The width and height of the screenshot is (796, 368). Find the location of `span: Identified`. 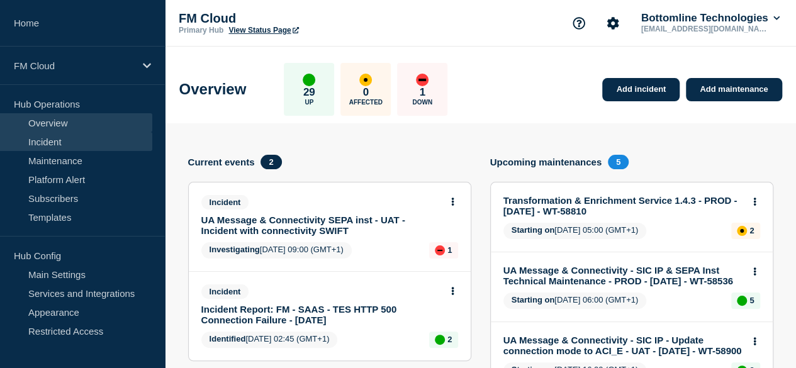

span: Identified is located at coordinates (228, 339).